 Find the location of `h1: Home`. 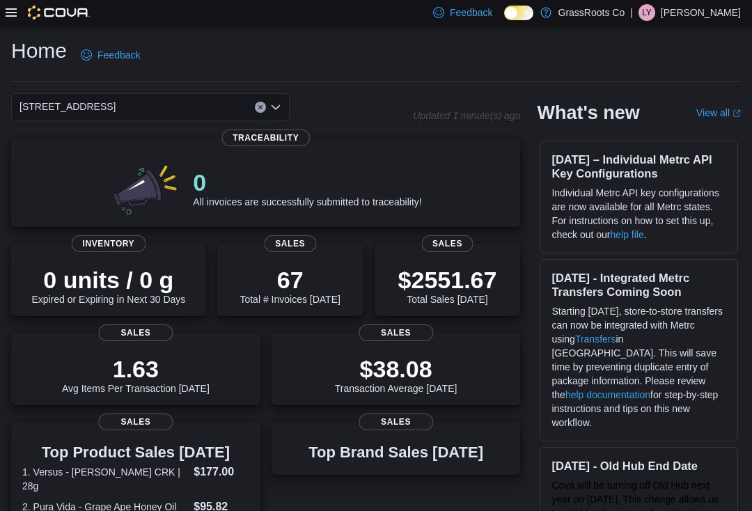

h1: Home is located at coordinates (39, 51).